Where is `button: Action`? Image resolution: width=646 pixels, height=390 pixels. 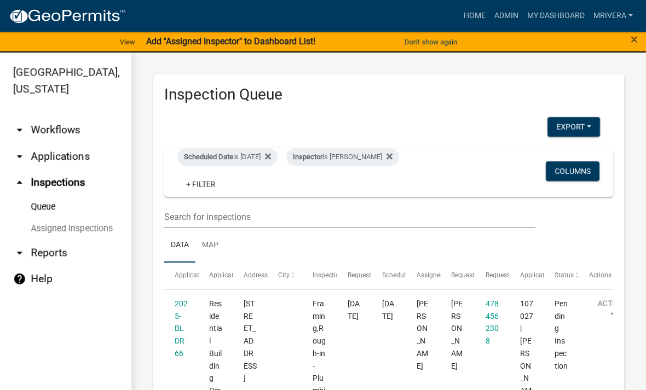
button: Action is located at coordinates (611, 311).